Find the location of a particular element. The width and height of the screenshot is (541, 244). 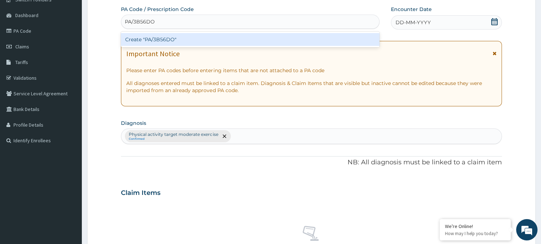

label: Diagnosis is located at coordinates (133, 123).